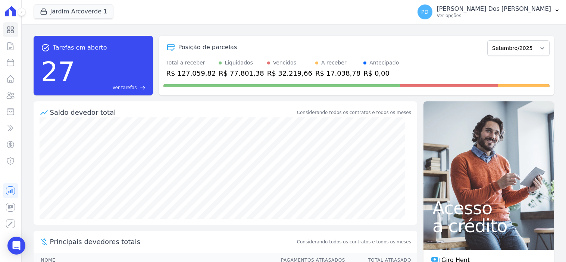 Image resolution: width=566 pixels, height=262 pixels. I want to click on span: PD, so click(424, 12).